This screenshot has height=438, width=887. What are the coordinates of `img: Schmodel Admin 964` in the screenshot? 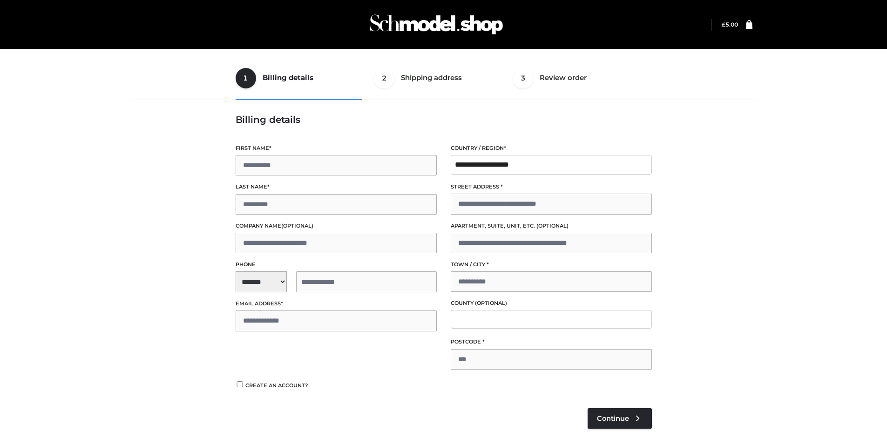 It's located at (436, 24).